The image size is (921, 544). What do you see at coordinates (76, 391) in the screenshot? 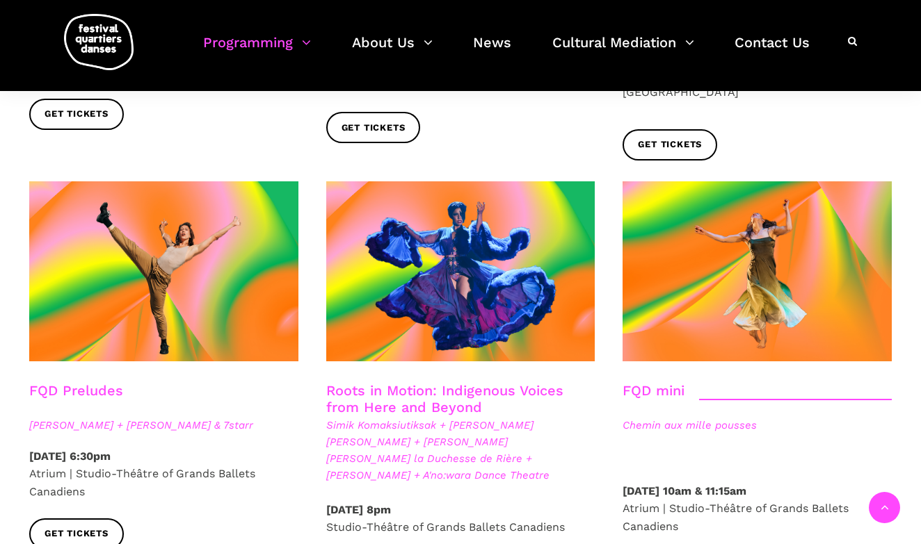
I see `a: FQD Preludes` at bounding box center [76, 391].